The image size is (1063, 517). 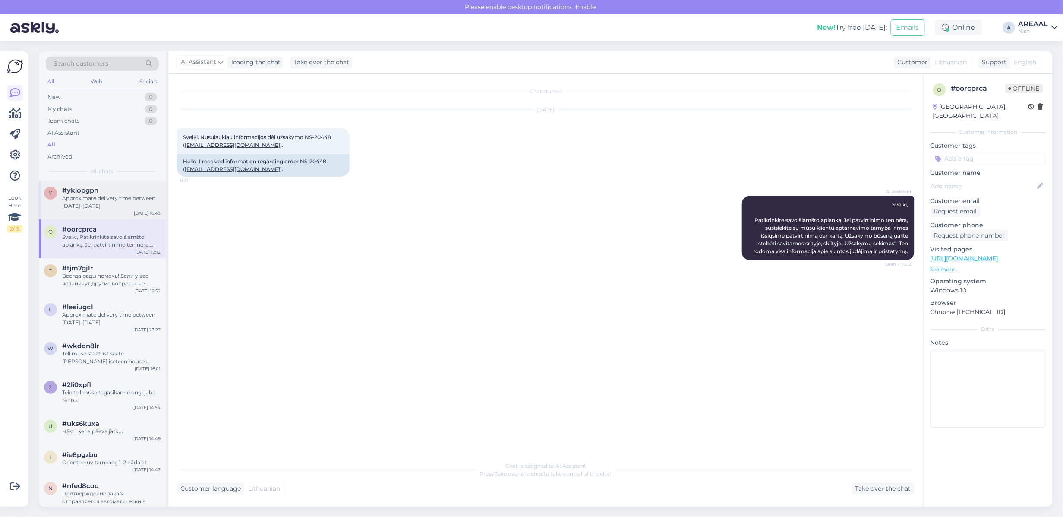 I want to click on span: #tjm7gj1r, so click(x=77, y=268).